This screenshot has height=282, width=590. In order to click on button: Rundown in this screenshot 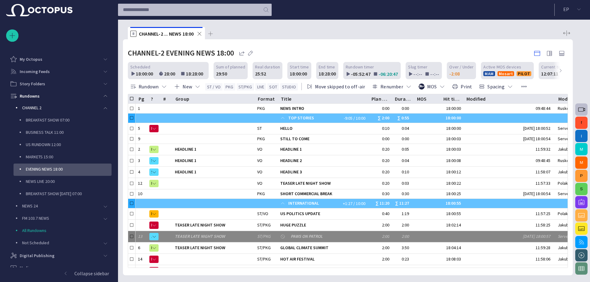, I will do `click(148, 87)`.